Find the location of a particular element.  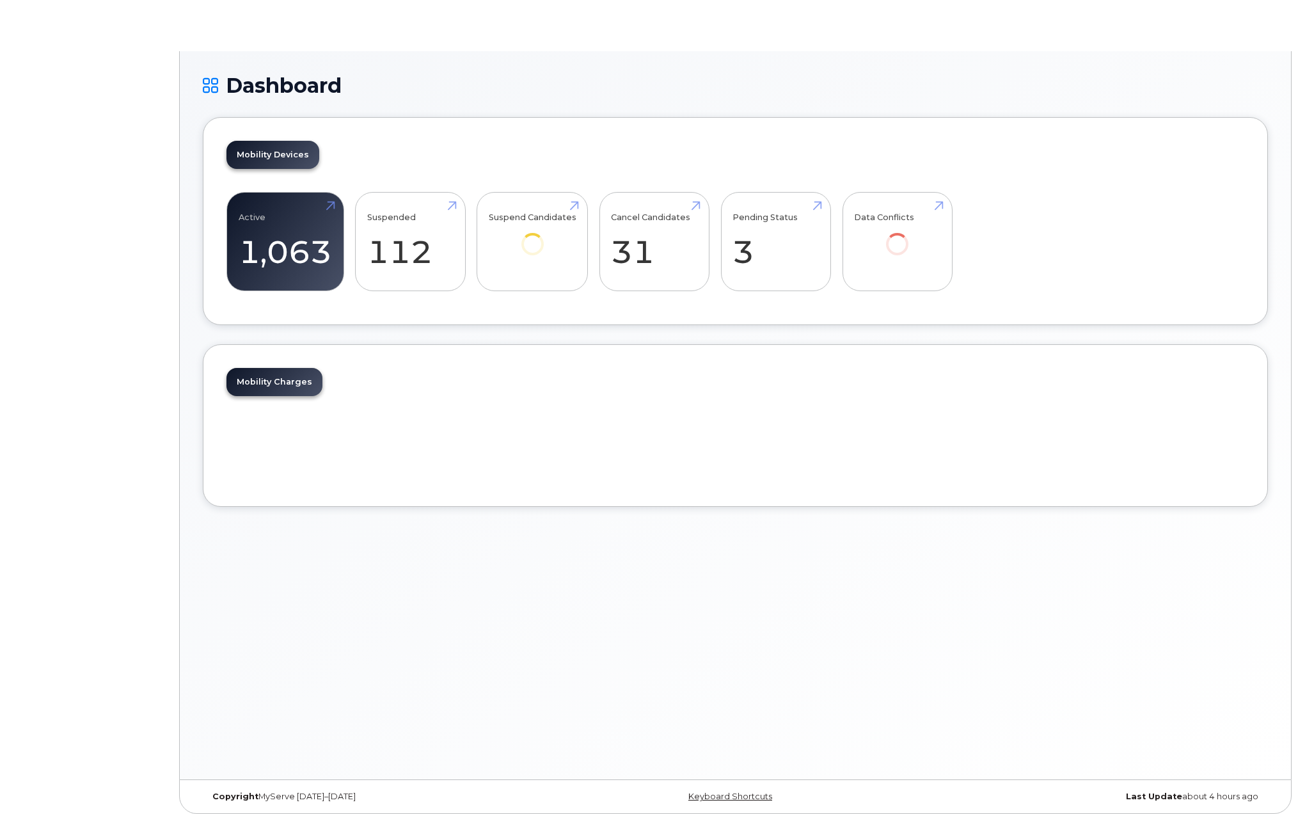

strong: Copyright is located at coordinates (235, 796).